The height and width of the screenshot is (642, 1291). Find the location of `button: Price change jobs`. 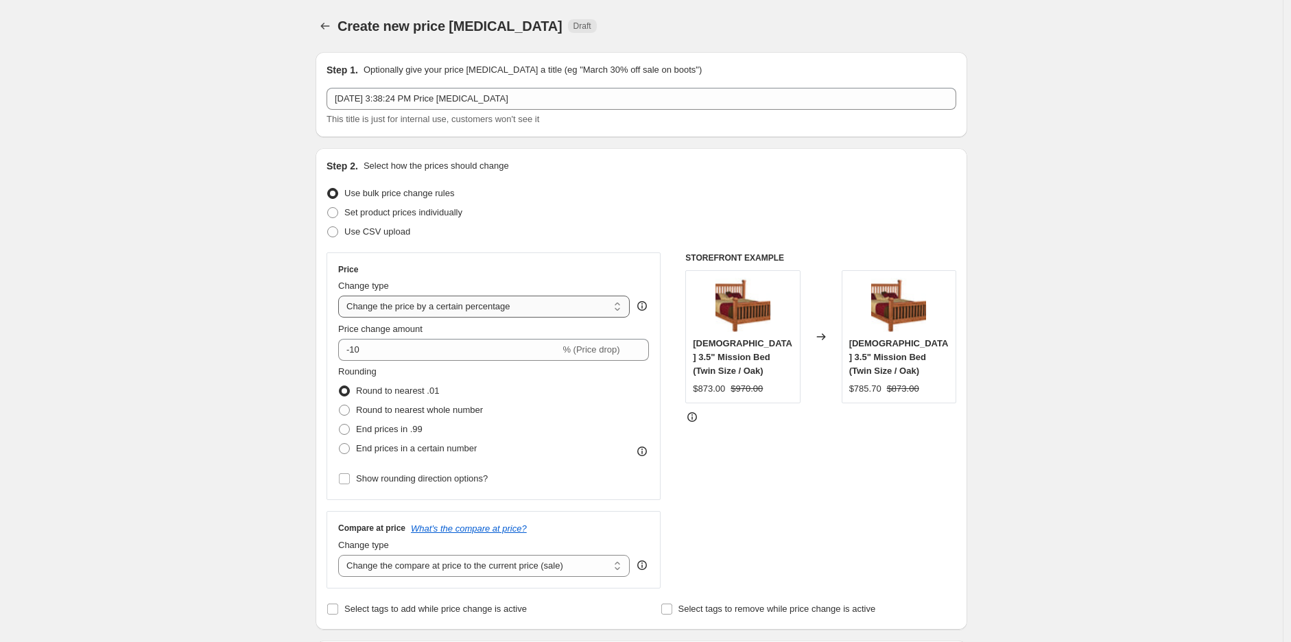

button: Price change jobs is located at coordinates (325, 26).